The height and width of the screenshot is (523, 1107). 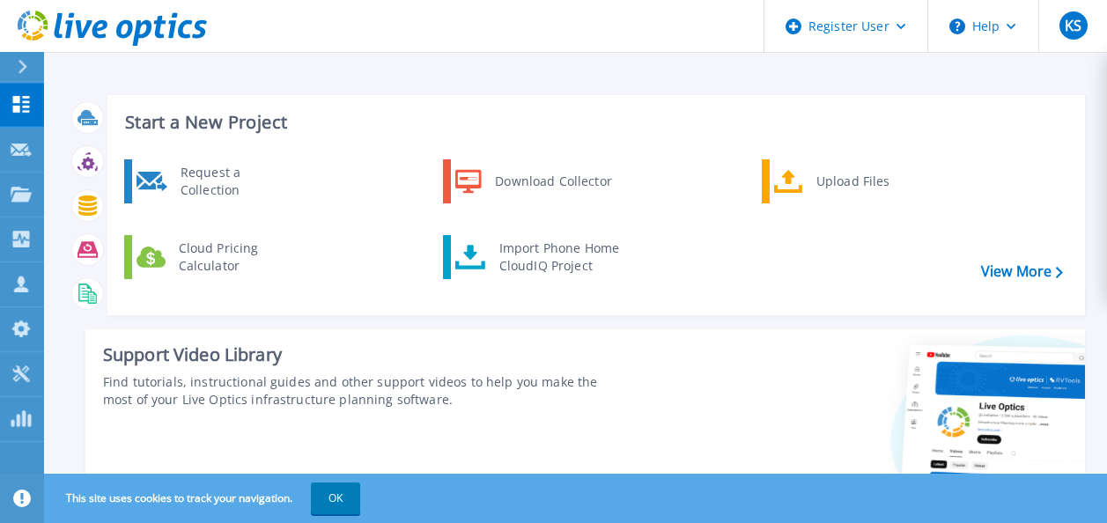 I want to click on div: Find tutorials, instructional guides and other support videos to help you make the most of your L..., so click(x=363, y=391).